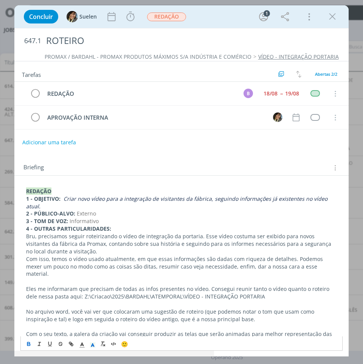 Image resolution: width=363 pixels, height=364 pixels. Describe the element at coordinates (41, 17) in the screenshot. I see `button: Concluir` at that location.